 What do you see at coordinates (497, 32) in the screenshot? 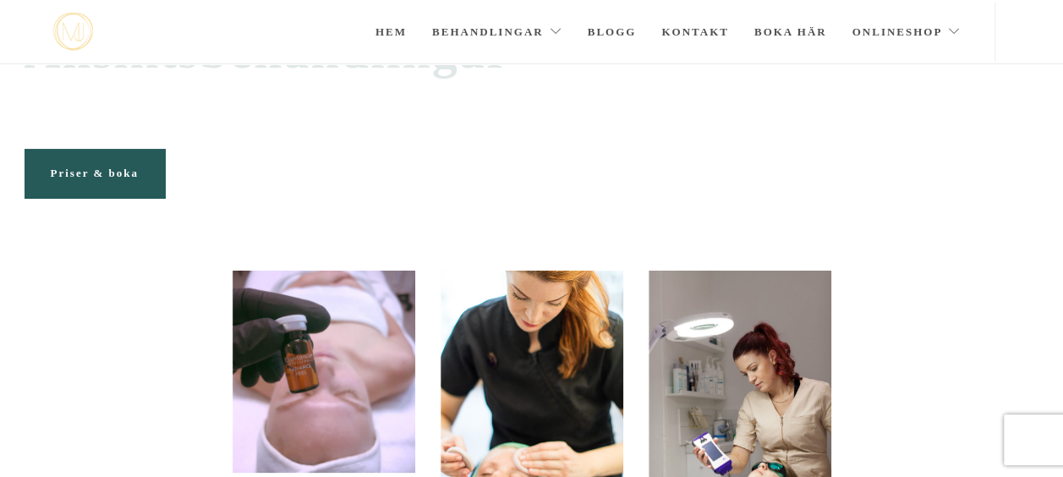
I see `a: Behandlingar` at bounding box center [497, 32].